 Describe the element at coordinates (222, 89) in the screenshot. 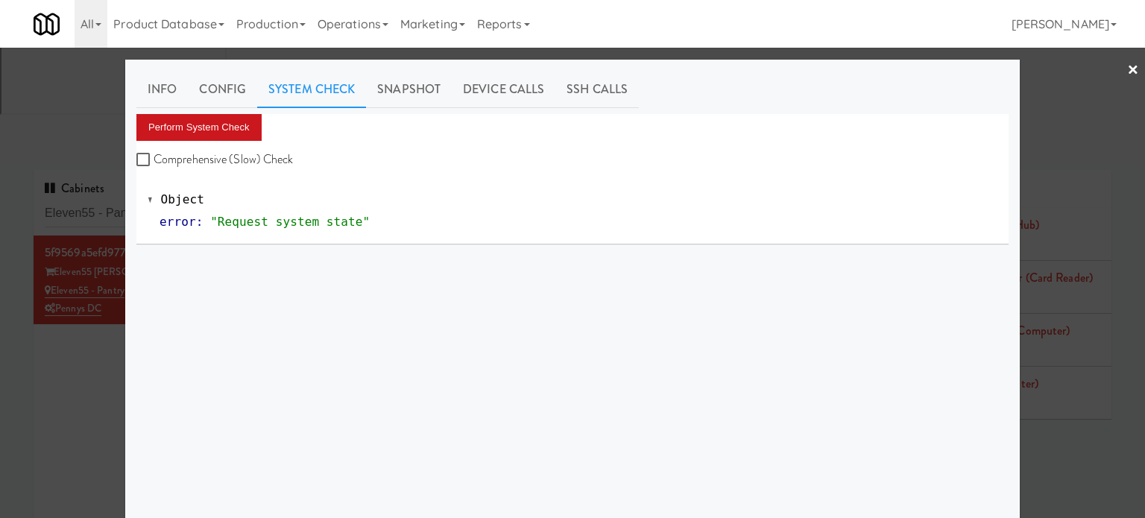

I see `a: Config` at that location.